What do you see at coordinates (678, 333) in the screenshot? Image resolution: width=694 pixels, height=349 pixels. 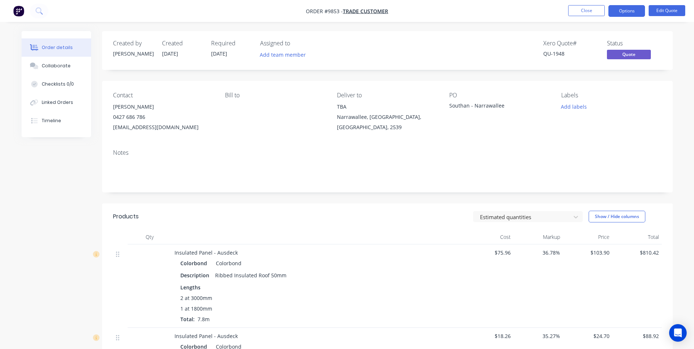 I see `div: Open Intercom Messenger` at bounding box center [678, 333].